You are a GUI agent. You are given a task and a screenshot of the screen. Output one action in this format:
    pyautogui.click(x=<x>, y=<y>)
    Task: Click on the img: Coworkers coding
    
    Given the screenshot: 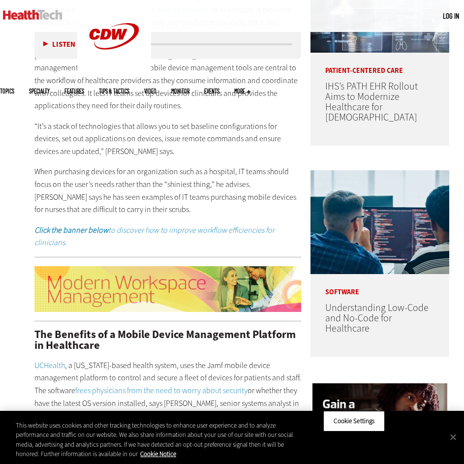 What is the action you would take?
    pyautogui.click(x=380, y=222)
    